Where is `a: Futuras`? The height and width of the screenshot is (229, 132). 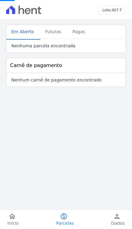
a: Futuras is located at coordinates (54, 32).